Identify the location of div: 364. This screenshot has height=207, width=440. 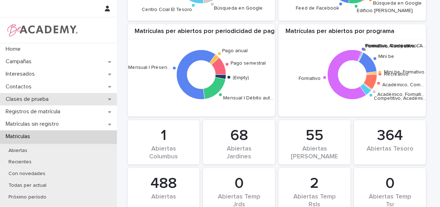
(390, 135).